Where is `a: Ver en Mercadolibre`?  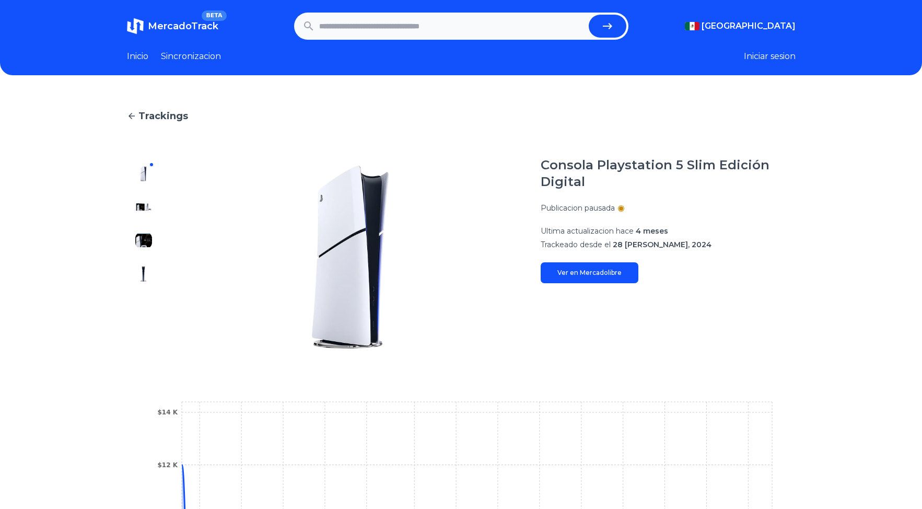
a: Ver en Mercadolibre is located at coordinates (590, 273).